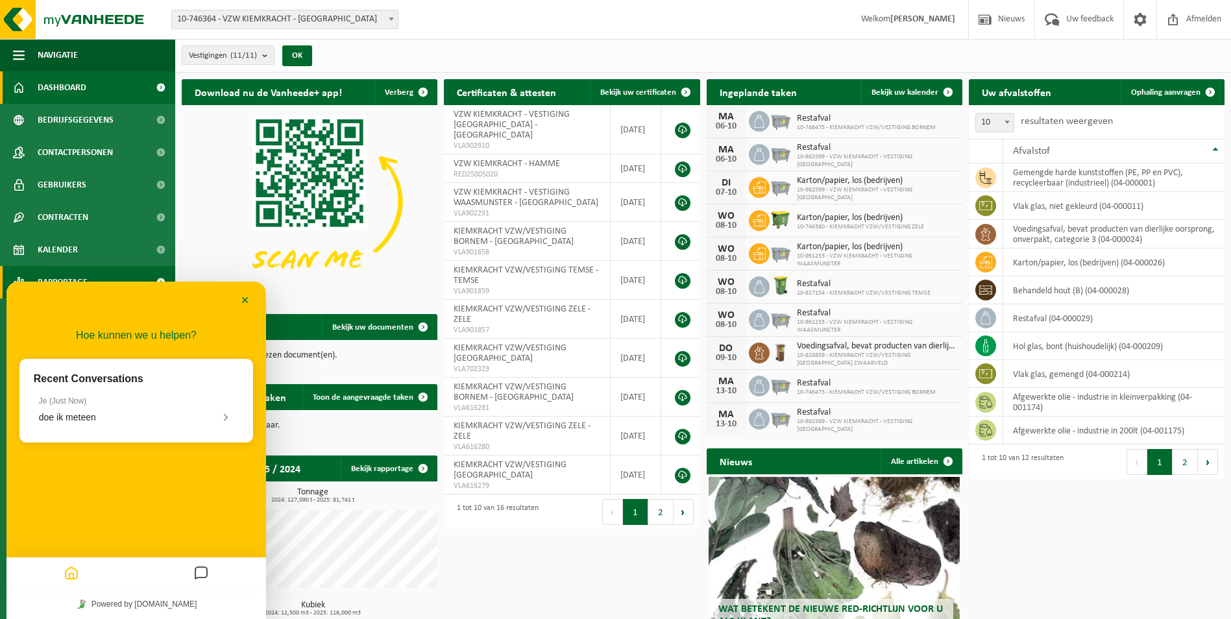 This screenshot has width=1231, height=619. I want to click on span: VLA616280, so click(526, 447).